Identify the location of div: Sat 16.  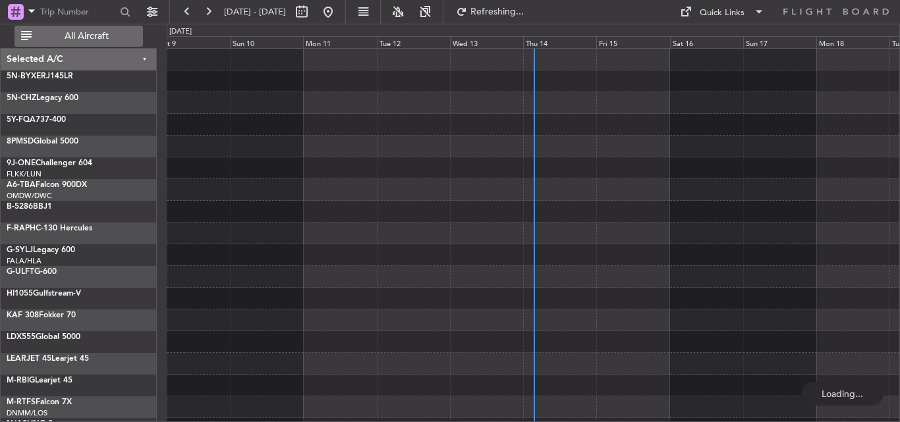
(706, 42).